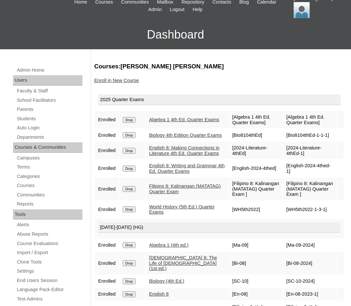 This screenshot has height=306, width=351. Describe the element at coordinates (184, 120) in the screenshot. I see `a: Algebra 1 4th Ed. Quarter Exams` at that location.